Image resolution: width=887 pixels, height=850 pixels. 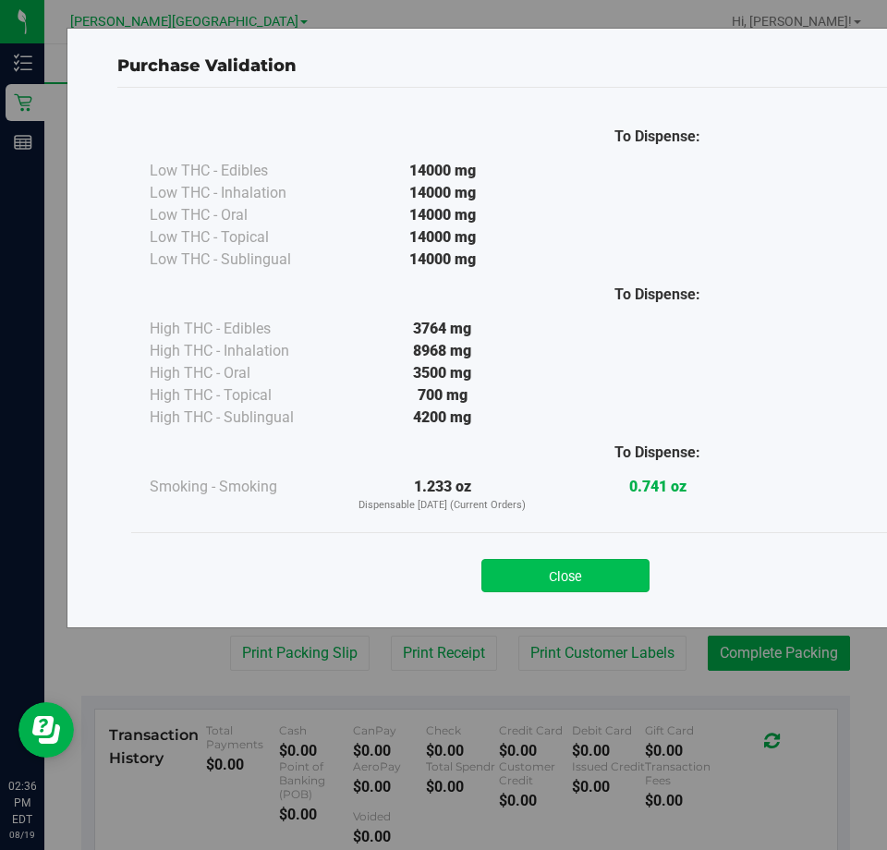 I want to click on div: High THC - Sublingual, so click(x=242, y=417).